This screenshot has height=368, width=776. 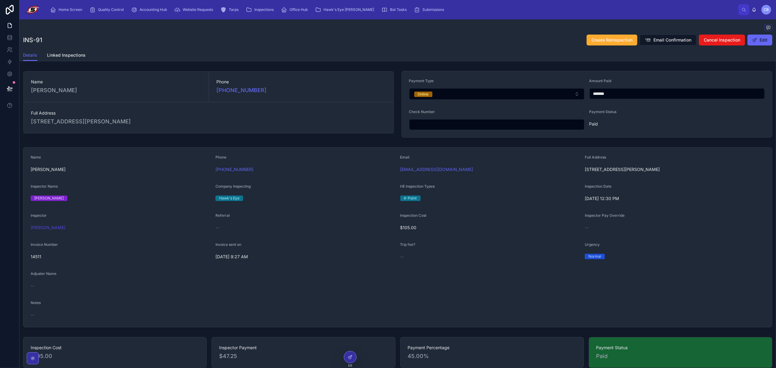 I want to click on button: Select Button, so click(x=497, y=94).